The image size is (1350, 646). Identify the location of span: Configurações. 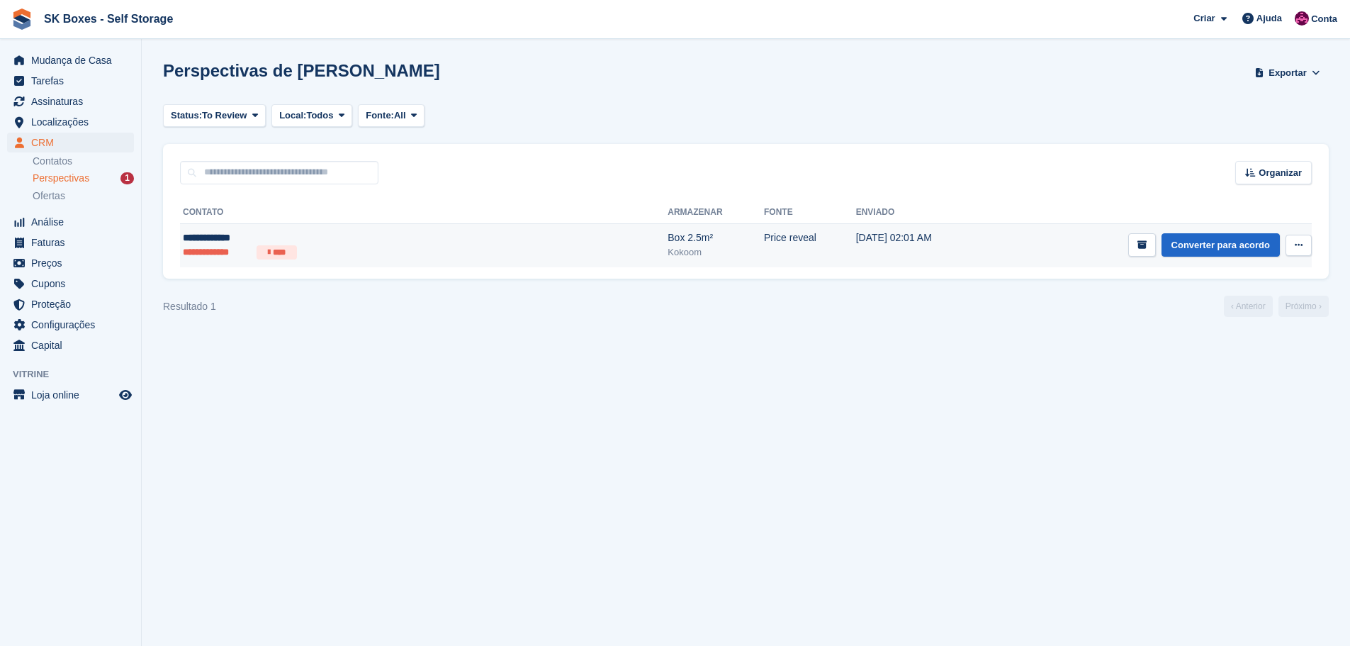
(74, 325).